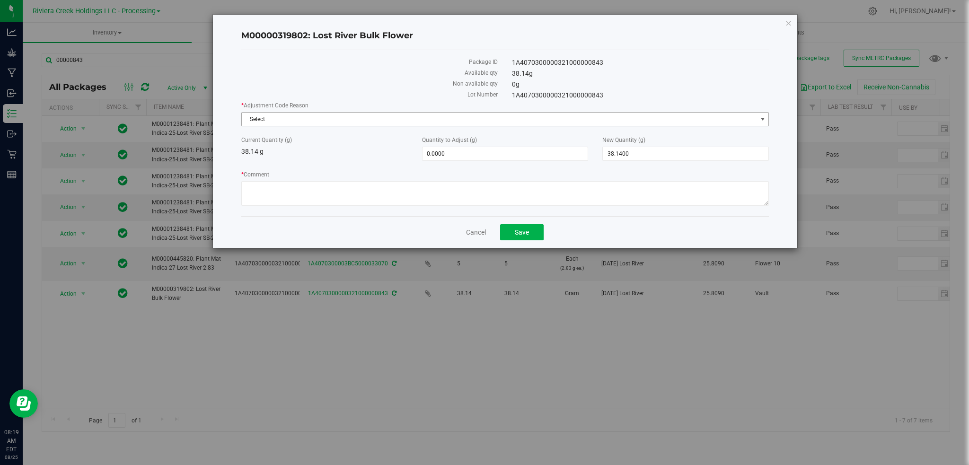 Image resolution: width=969 pixels, height=465 pixels. What do you see at coordinates (522, 232) in the screenshot?
I see `button: Save` at bounding box center [522, 232].